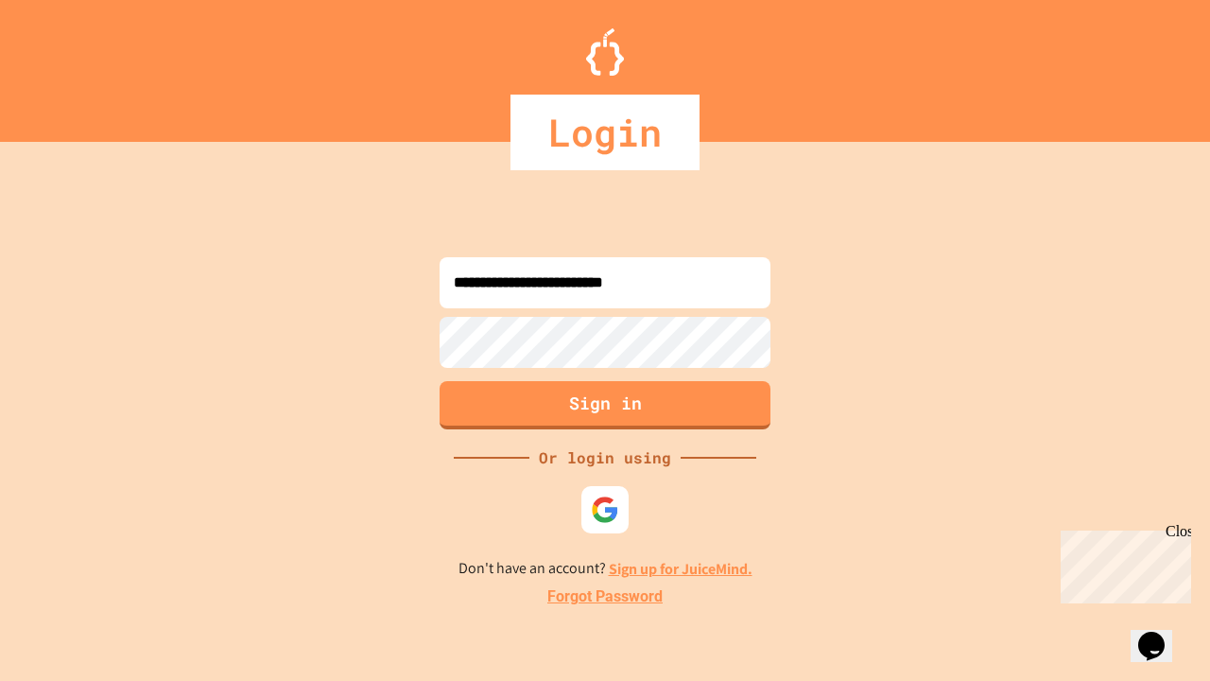 This screenshot has width=1210, height=681. Describe the element at coordinates (605, 132) in the screenshot. I see `div: Login` at that location.